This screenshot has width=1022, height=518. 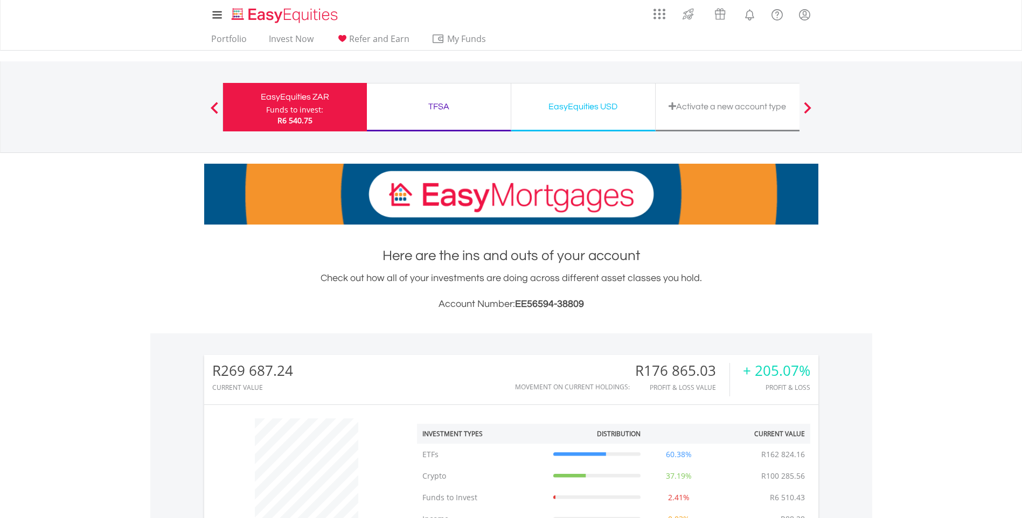 What do you see at coordinates (284, 13) in the screenshot?
I see `a: Home page` at bounding box center [284, 13].